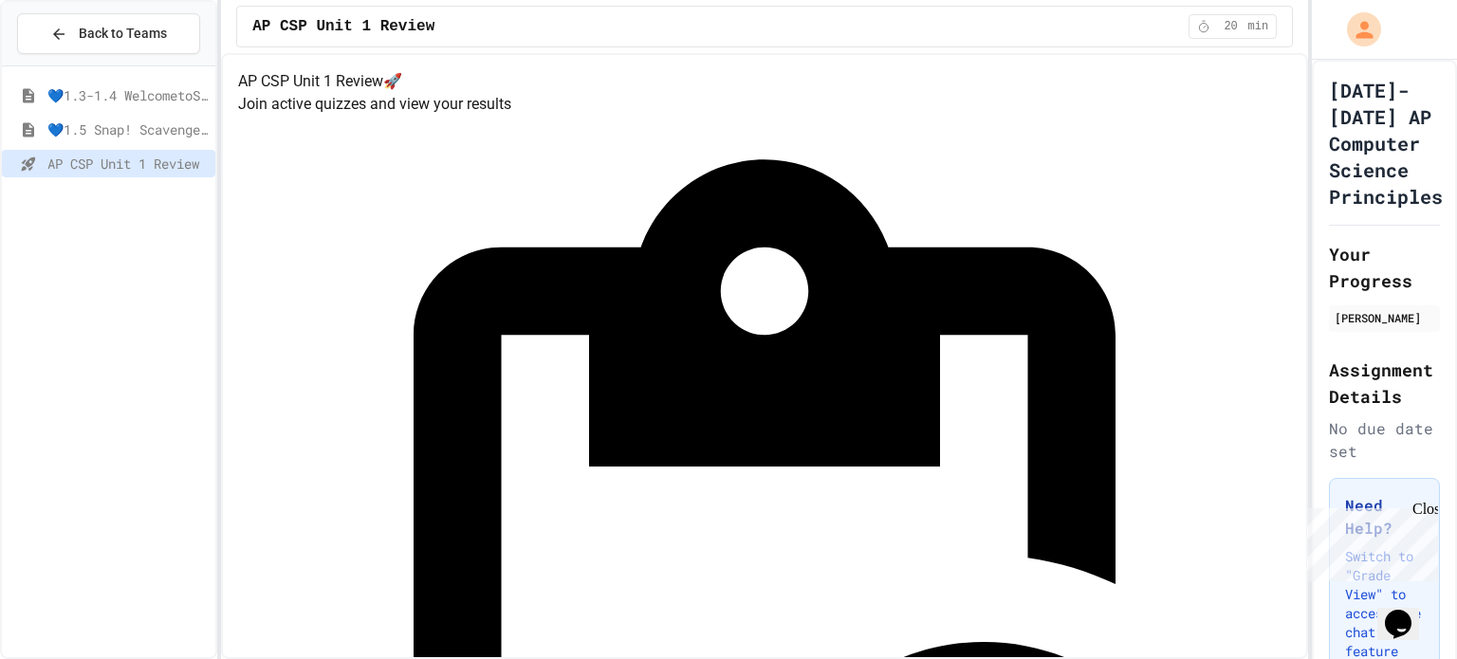  I want to click on h2: Assignment Details, so click(1384, 383).